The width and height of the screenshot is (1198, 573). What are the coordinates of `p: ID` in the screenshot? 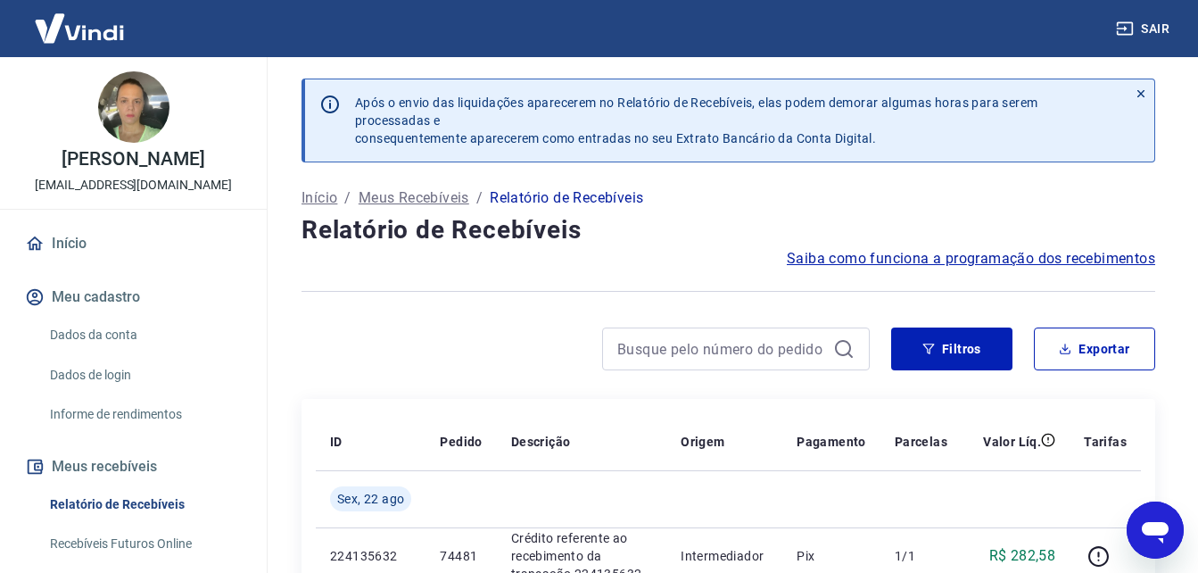 It's located at (336, 442).